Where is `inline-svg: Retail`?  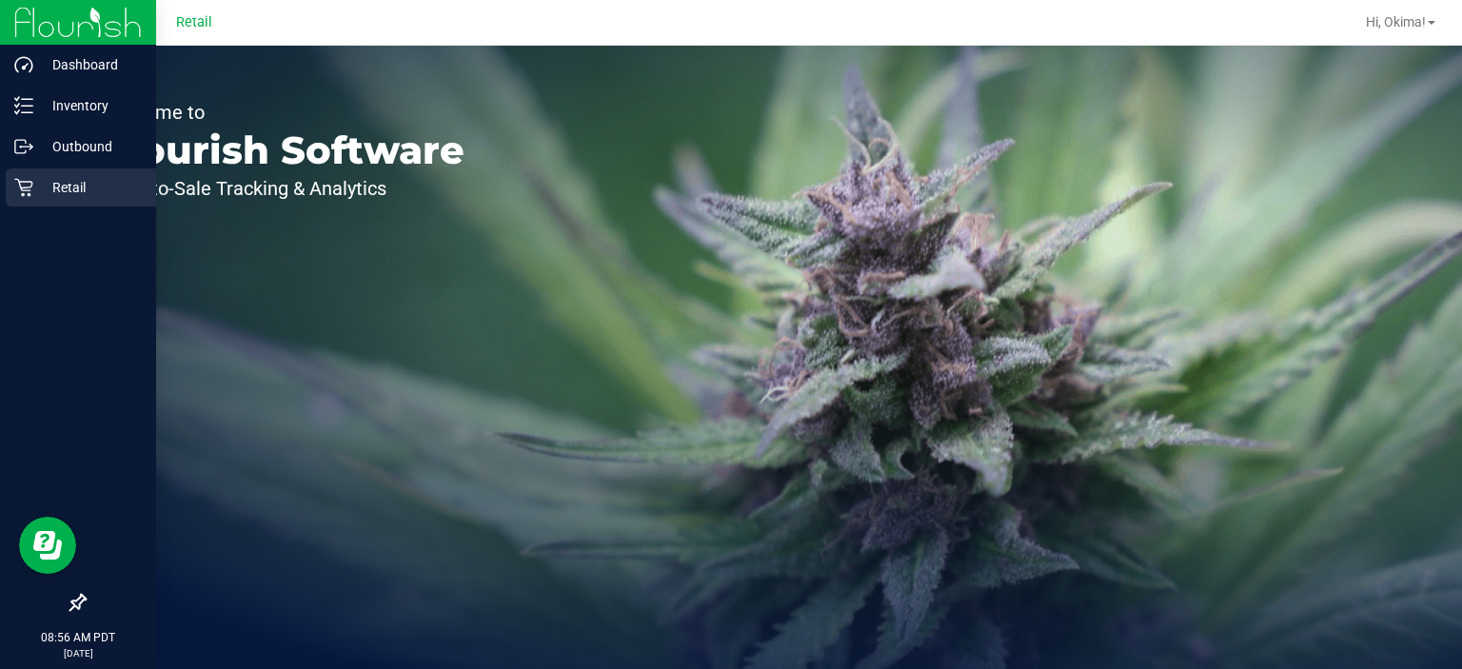
inline-svg: Retail is located at coordinates (24, 188).